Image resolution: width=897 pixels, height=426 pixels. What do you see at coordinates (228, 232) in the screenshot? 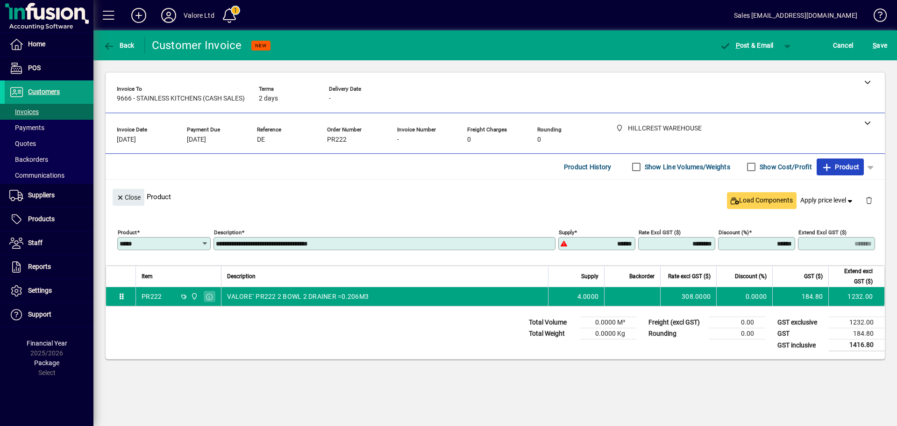
I see `mat-label: Description` at bounding box center [228, 232].